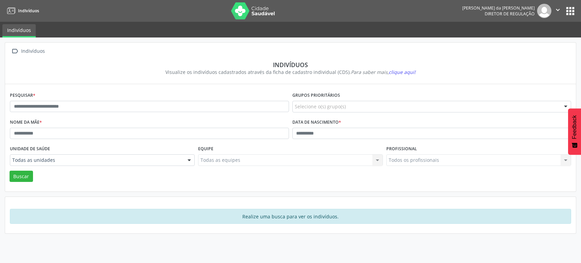  Describe the element at coordinates (22, 95) in the screenshot. I see `label: Pesquisar` at that location.